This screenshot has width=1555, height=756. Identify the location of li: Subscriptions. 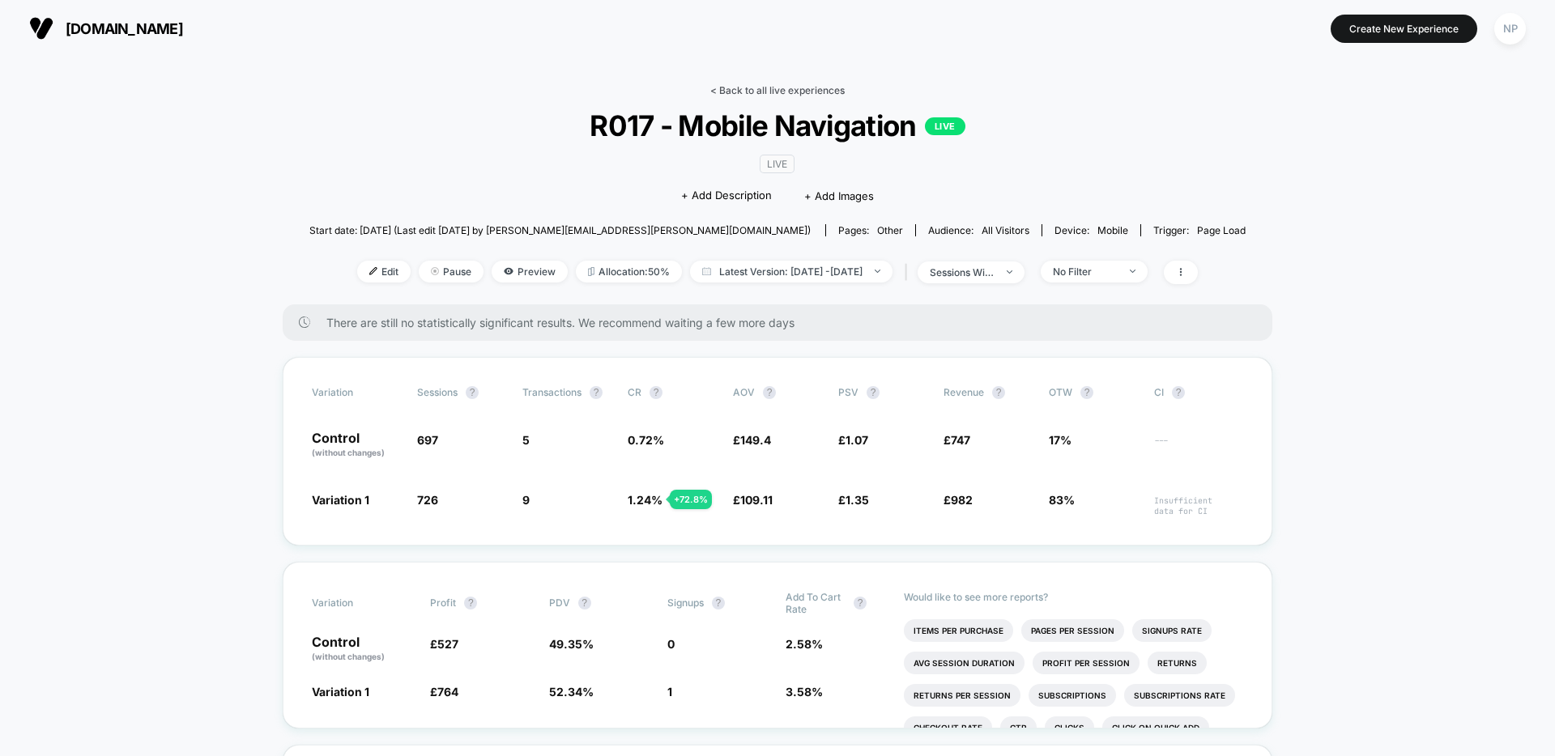
(1072, 696).